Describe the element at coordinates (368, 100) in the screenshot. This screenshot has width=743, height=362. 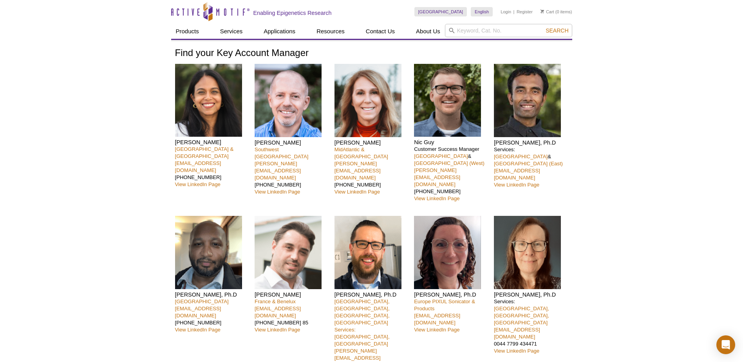
I see `img: Patrisha Femia headshot` at that location.